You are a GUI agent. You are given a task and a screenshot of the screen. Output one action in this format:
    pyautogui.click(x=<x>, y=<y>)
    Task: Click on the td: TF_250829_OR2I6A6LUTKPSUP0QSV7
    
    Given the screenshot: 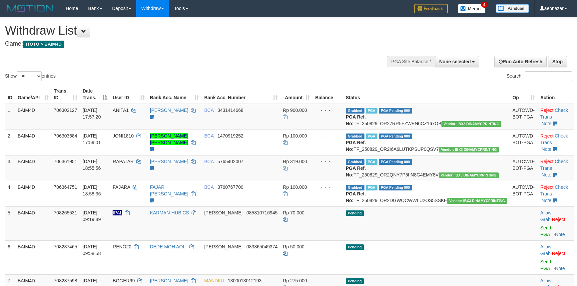 What is the action you would take?
    pyautogui.click(x=426, y=142)
    